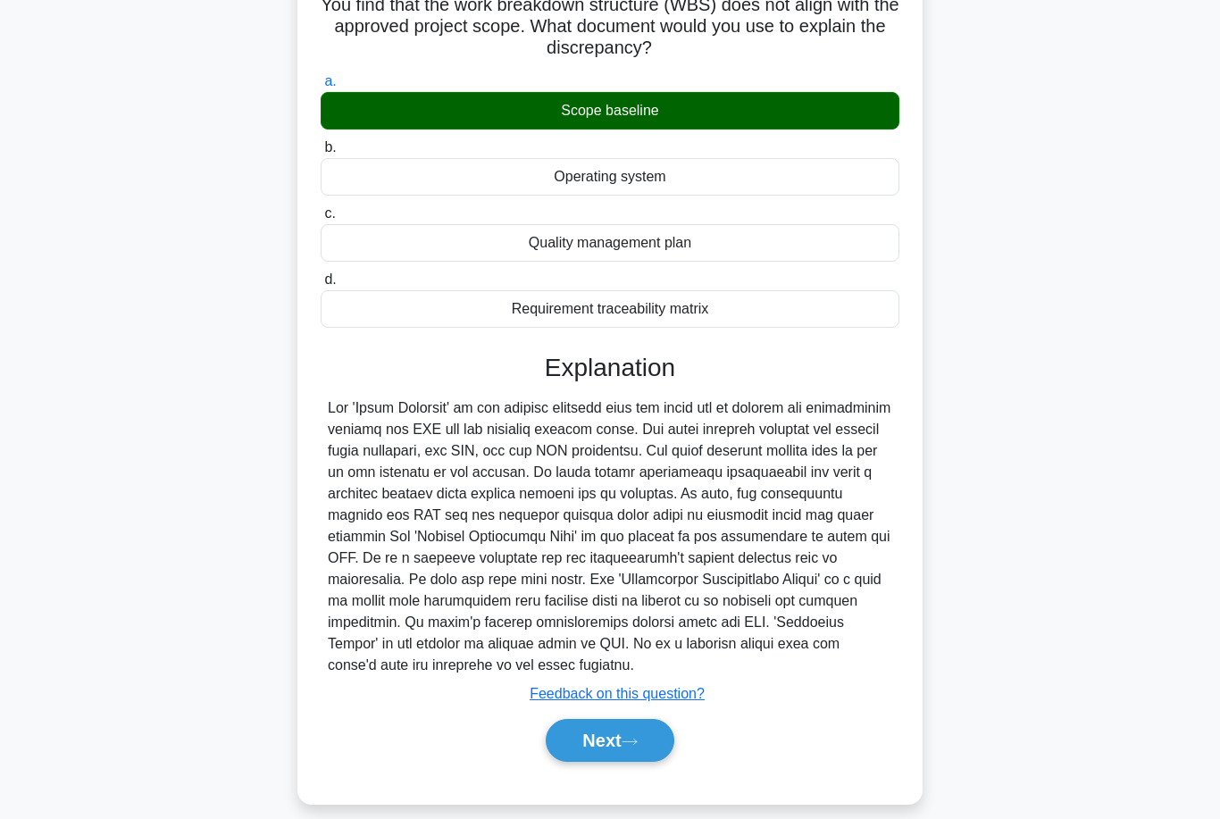  What do you see at coordinates (329, 80) in the screenshot?
I see `span: a.` at bounding box center [329, 80].